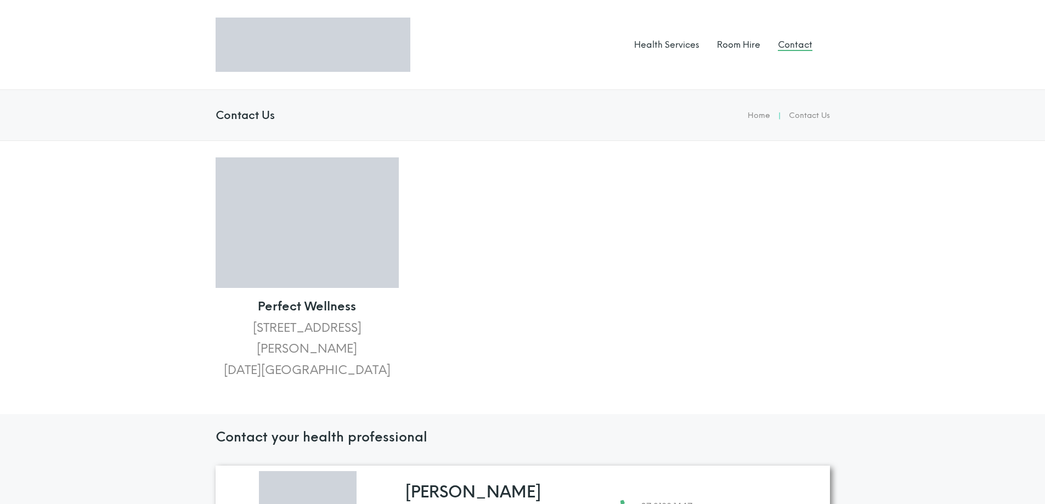  What do you see at coordinates (523, 437) in the screenshot?
I see `h3: Contact your health professional` at bounding box center [523, 437].